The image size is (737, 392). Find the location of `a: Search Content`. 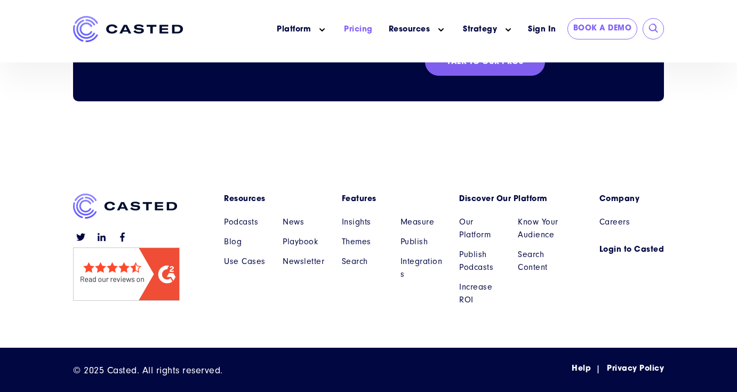

a: Search Content is located at coordinates (539, 261).